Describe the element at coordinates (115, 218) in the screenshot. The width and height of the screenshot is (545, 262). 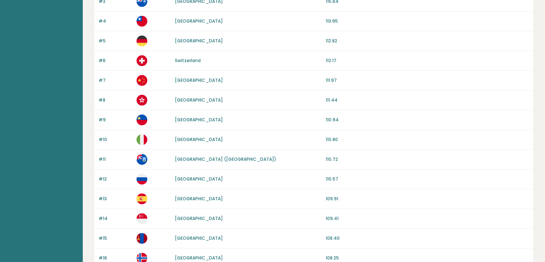
I see `p: #14` at that location.